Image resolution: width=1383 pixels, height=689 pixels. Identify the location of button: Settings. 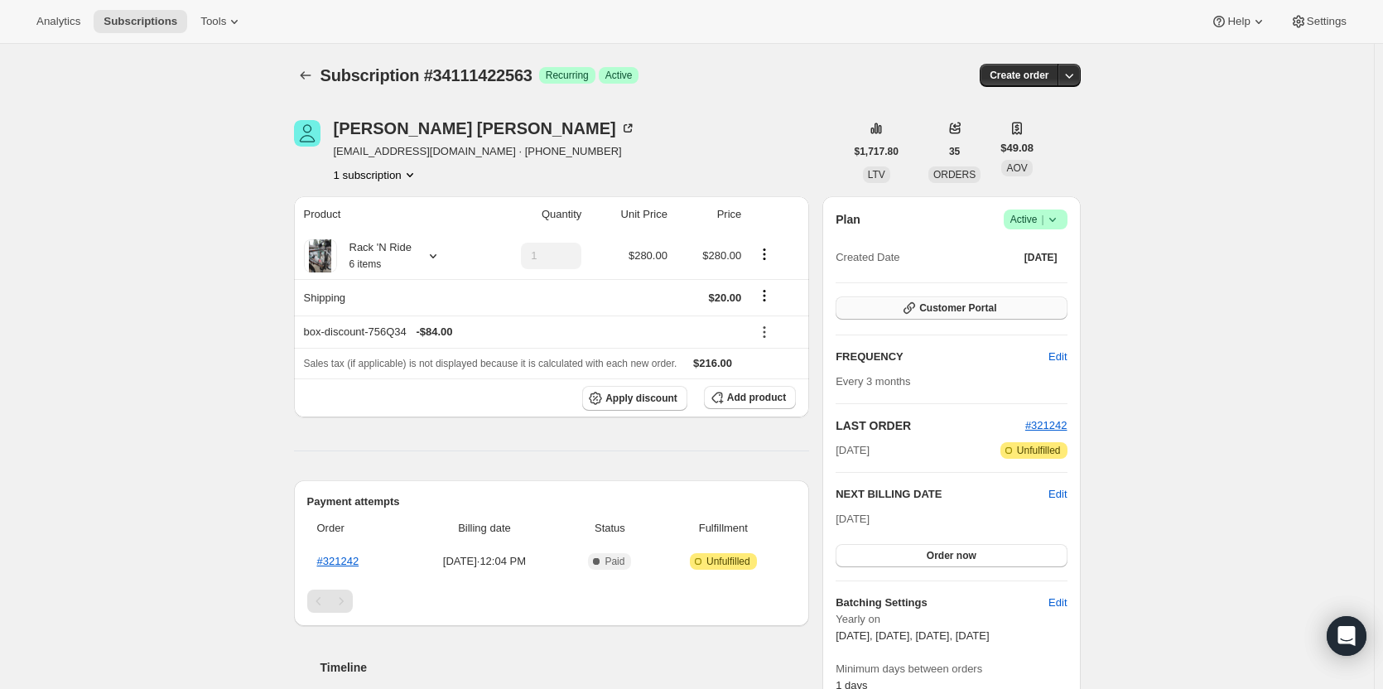
(1318, 22).